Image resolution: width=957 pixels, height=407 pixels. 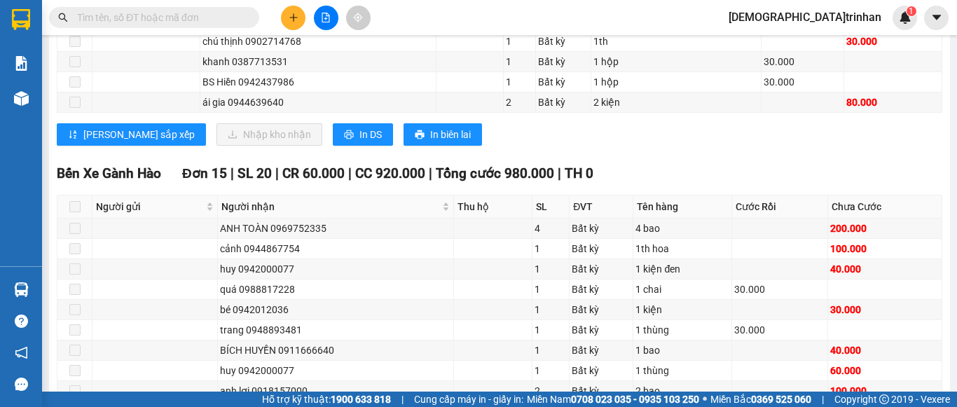 I want to click on div: ANH TOÀN 0969752335, so click(x=336, y=228).